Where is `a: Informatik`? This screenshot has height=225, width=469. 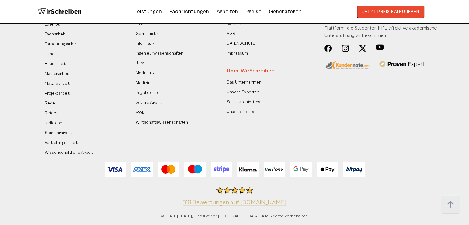 a: Informatik is located at coordinates (145, 43).